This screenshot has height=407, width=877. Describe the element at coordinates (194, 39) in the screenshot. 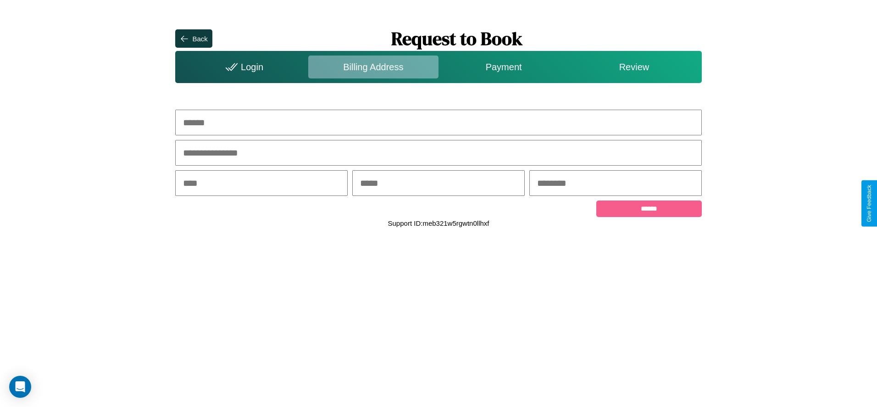

I see `button: Back` at that location.